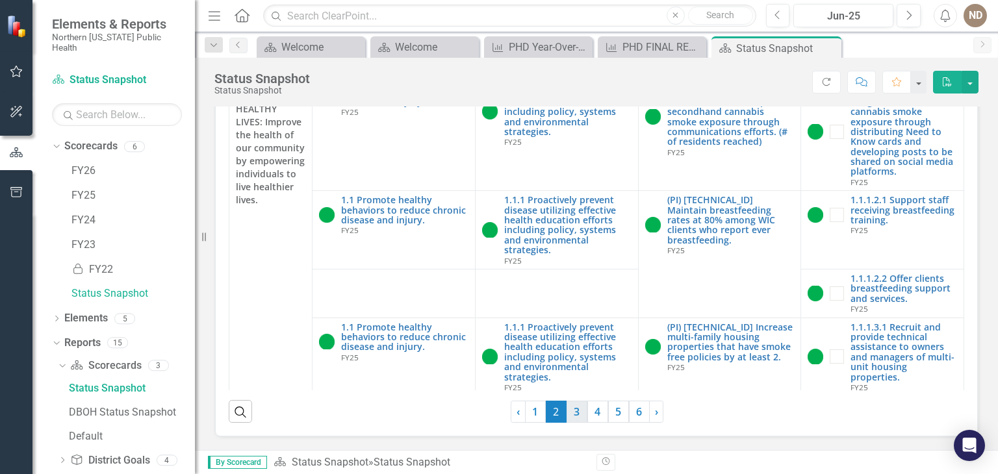 This screenshot has width=998, height=474. Describe the element at coordinates (639, 412) in the screenshot. I see `a: 6` at that location.